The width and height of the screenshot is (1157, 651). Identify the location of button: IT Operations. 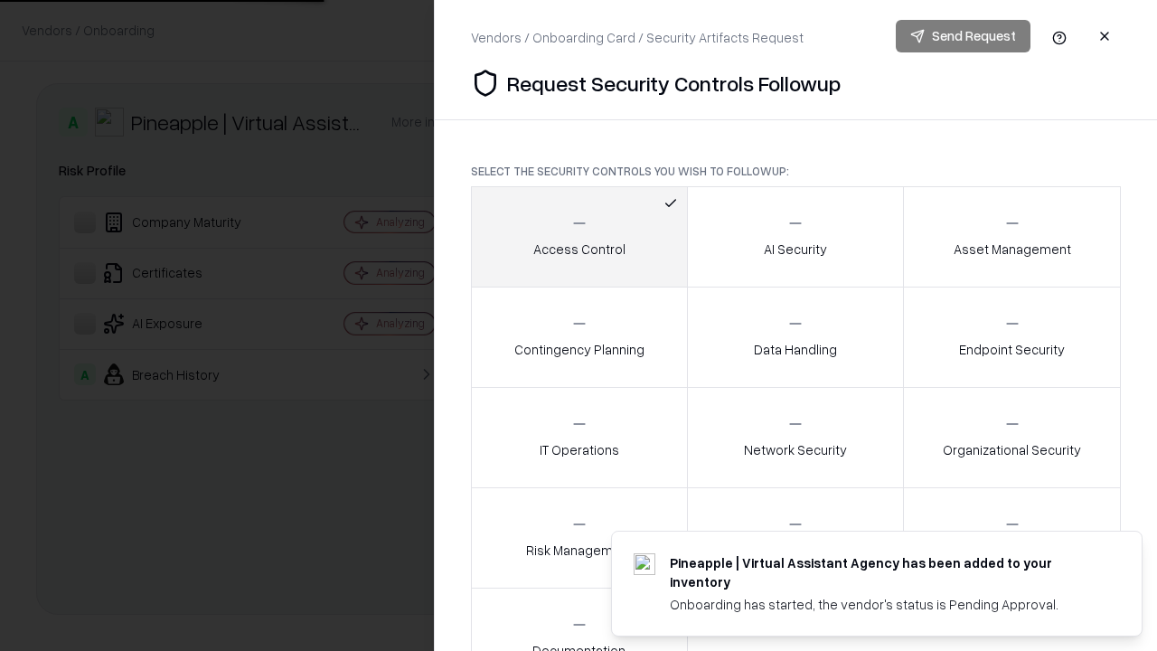
(579, 437).